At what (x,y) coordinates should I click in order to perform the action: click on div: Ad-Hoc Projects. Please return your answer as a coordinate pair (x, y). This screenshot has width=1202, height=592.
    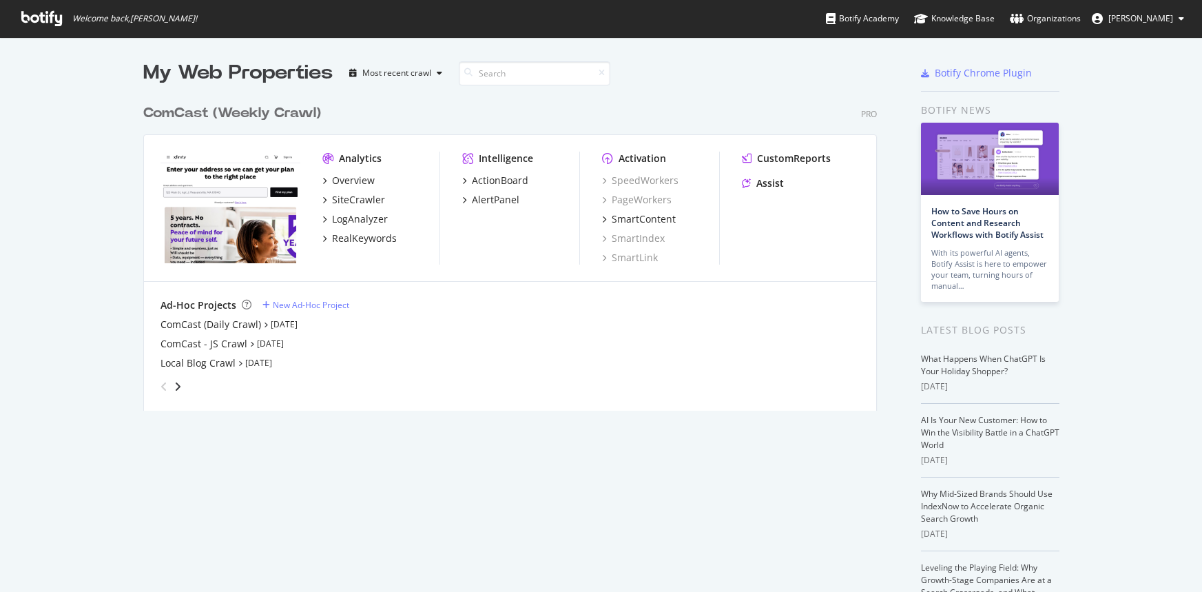
    Looking at the image, I should click on (198, 305).